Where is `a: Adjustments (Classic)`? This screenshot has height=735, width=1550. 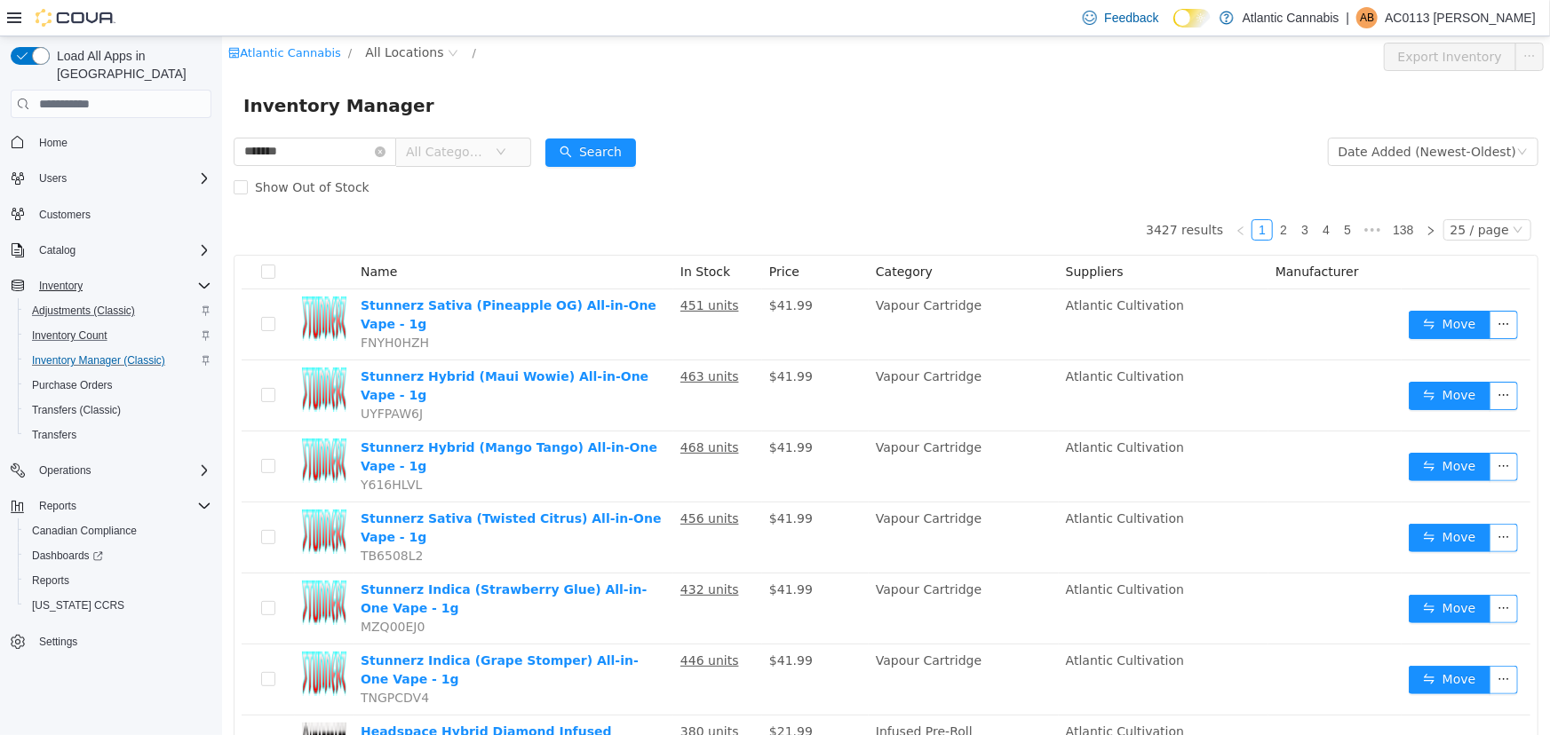 a: Adjustments (Classic) is located at coordinates (83, 311).